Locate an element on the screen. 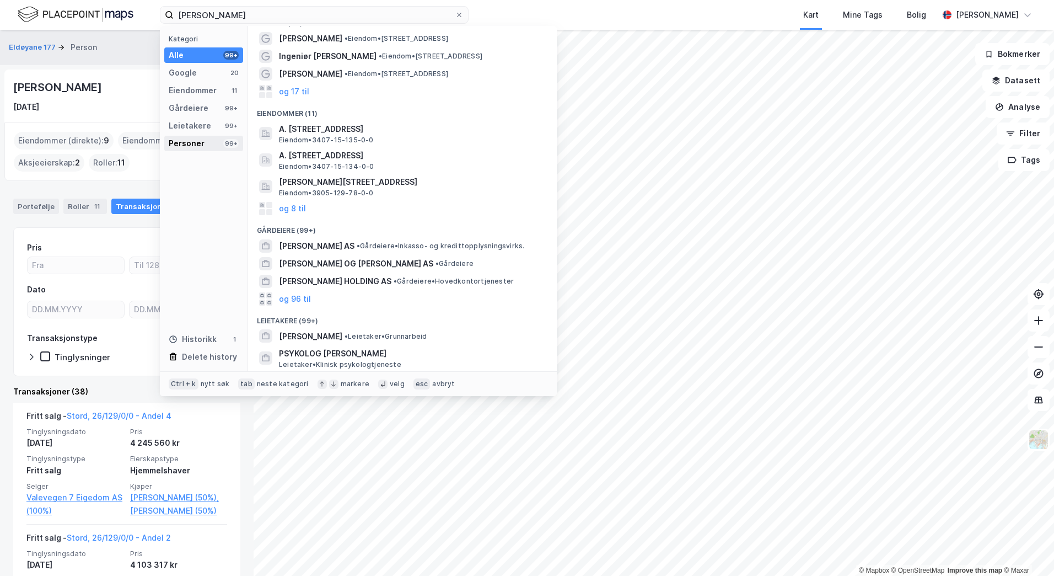 Image resolution: width=1054 pixels, height=576 pixels. span: 9 is located at coordinates (106, 141).